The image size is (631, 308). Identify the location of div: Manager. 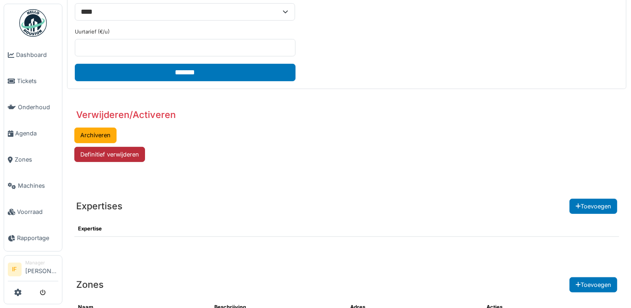
(42, 262).